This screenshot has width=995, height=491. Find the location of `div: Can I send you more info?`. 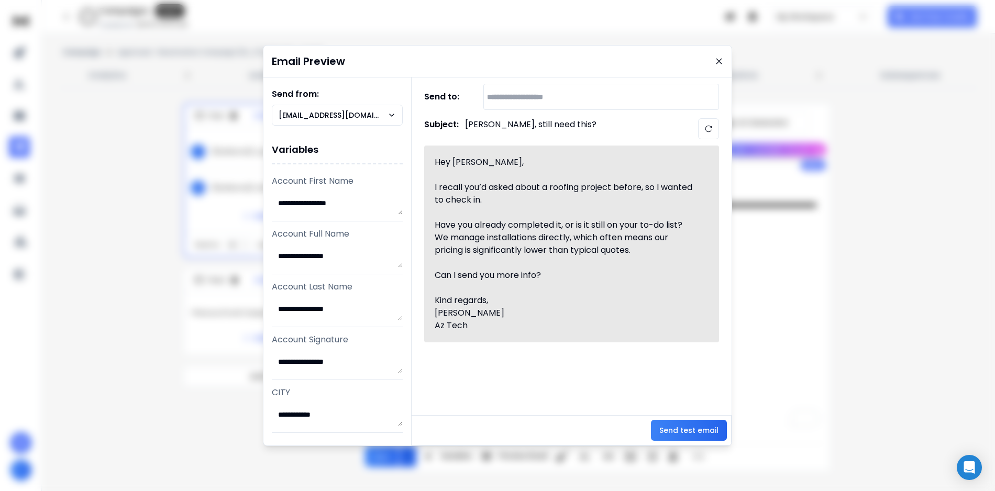

div: Can I send you more info? is located at coordinates (565, 275).